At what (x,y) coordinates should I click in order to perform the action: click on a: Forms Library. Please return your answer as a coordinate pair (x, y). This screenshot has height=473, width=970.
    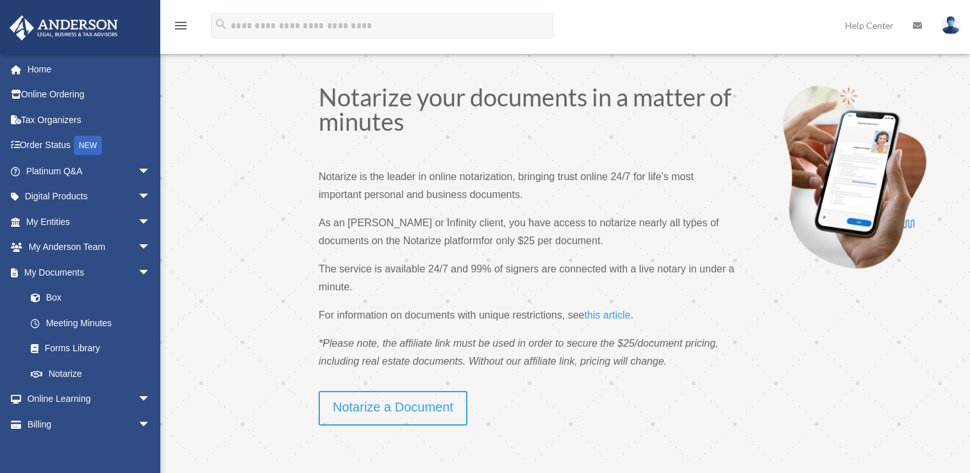
    Looking at the image, I should click on (94, 349).